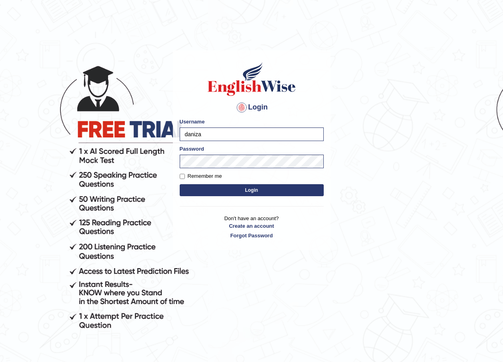 The height and width of the screenshot is (362, 503). What do you see at coordinates (192, 122) in the screenshot?
I see `label: Username` at bounding box center [192, 122].